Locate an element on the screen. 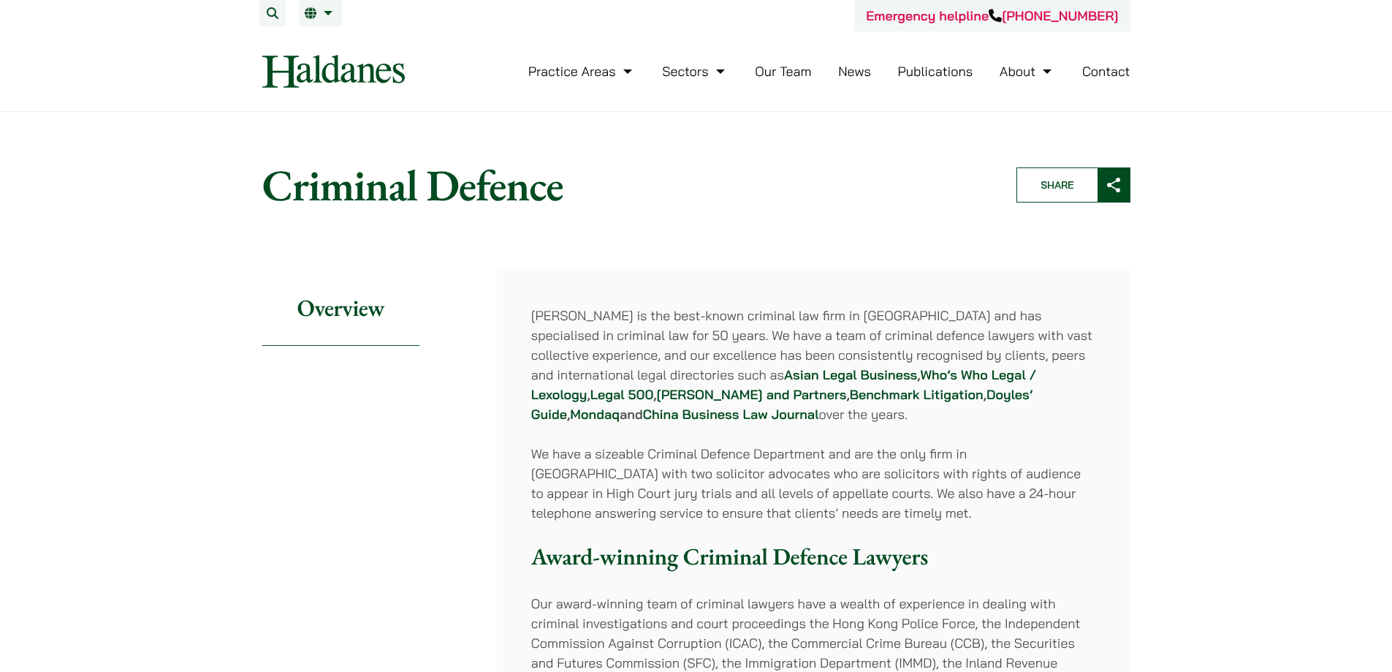 This screenshot has width=1392, height=672. a: EN is located at coordinates (320, 13).